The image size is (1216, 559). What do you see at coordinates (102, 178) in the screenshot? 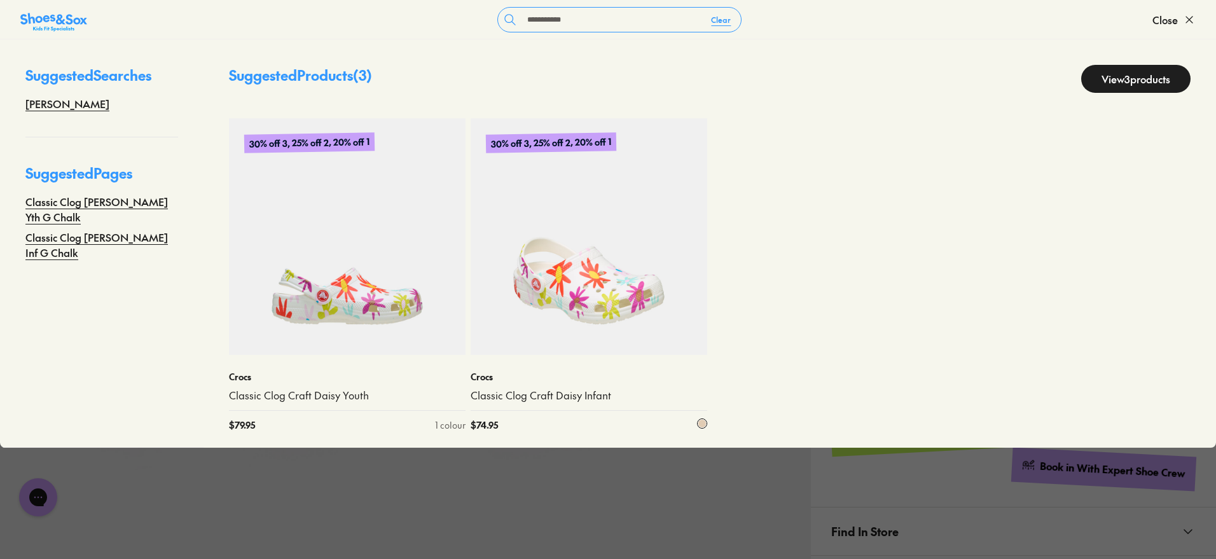
I see `p: Suggested Pages` at bounding box center [102, 178].